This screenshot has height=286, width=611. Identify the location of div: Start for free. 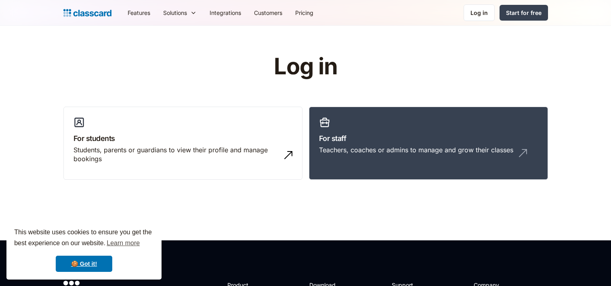
(524, 13).